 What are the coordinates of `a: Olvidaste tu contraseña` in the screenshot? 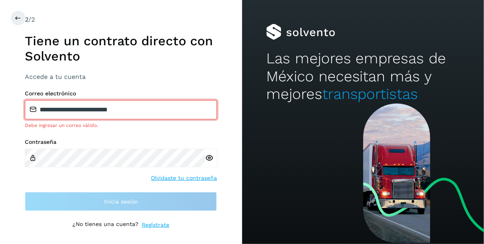 It's located at (184, 178).